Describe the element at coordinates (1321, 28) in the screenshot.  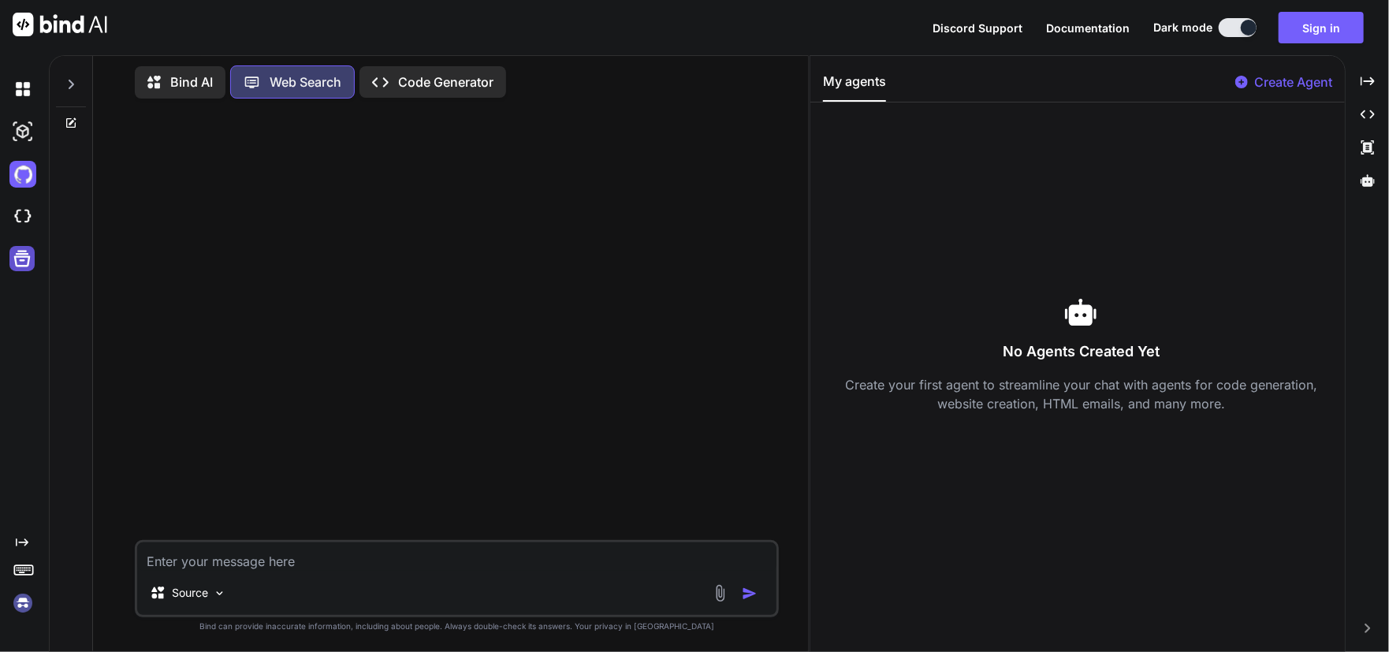
I see `button: Sign in` at that location.